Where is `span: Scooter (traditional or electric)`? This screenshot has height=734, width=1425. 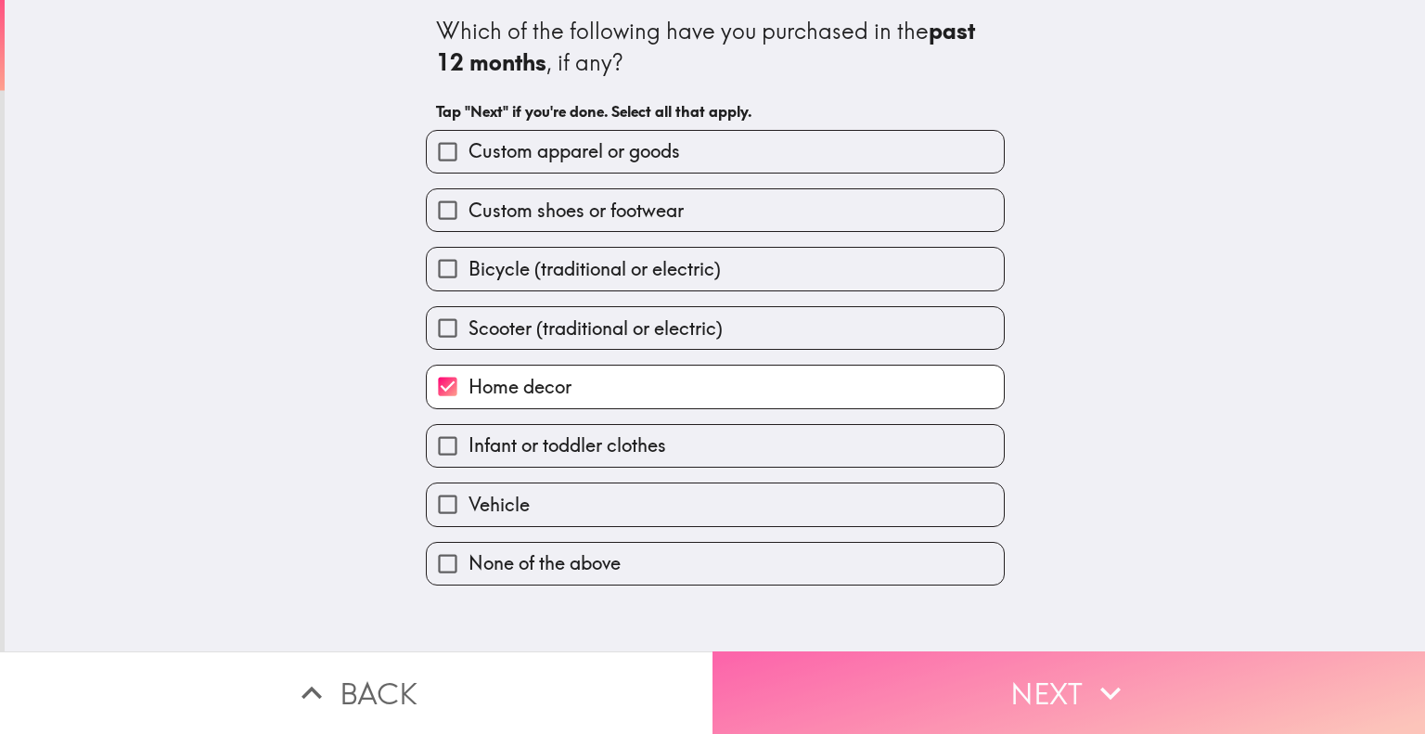
span: Scooter (traditional or electric) is located at coordinates (596, 329).